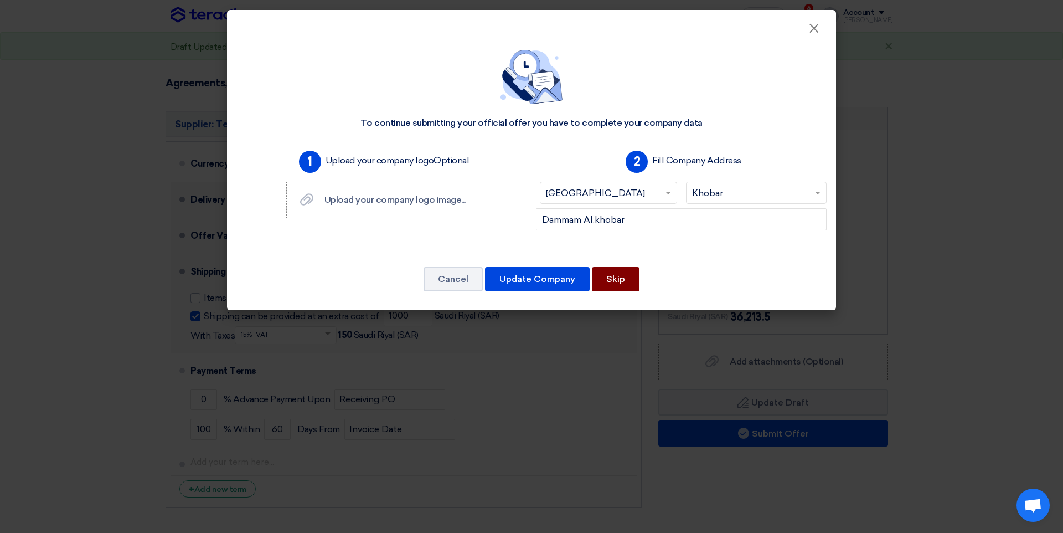 This screenshot has width=1063, height=533. I want to click on label: Fill Company Address, so click(696, 161).